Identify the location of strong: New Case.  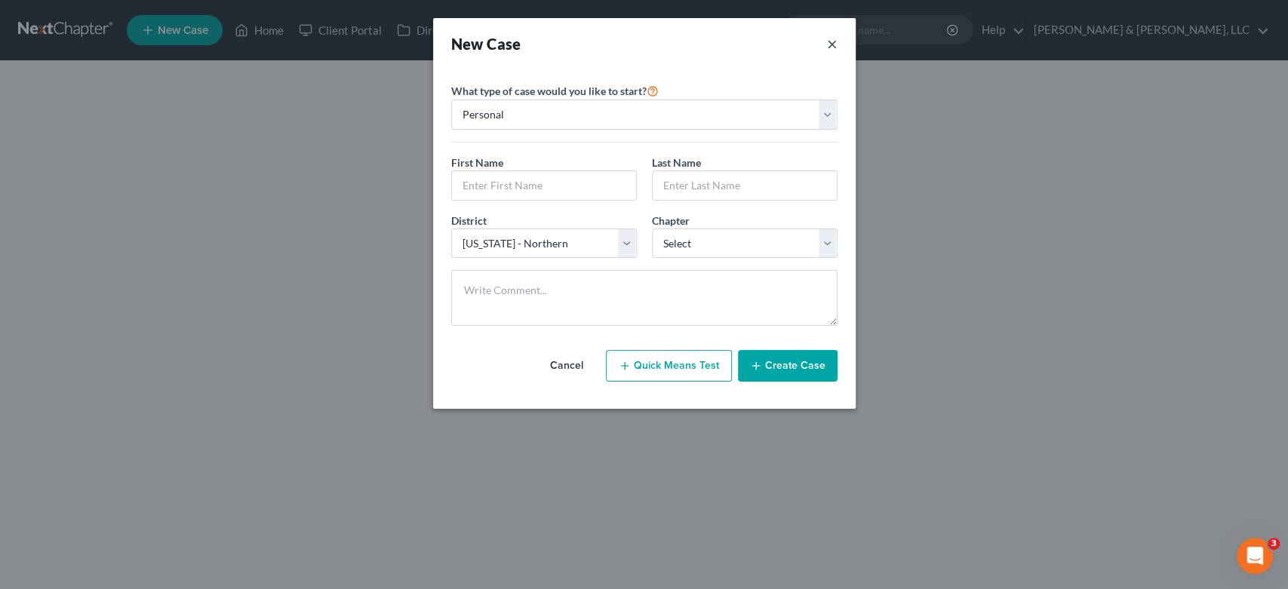
(486, 44).